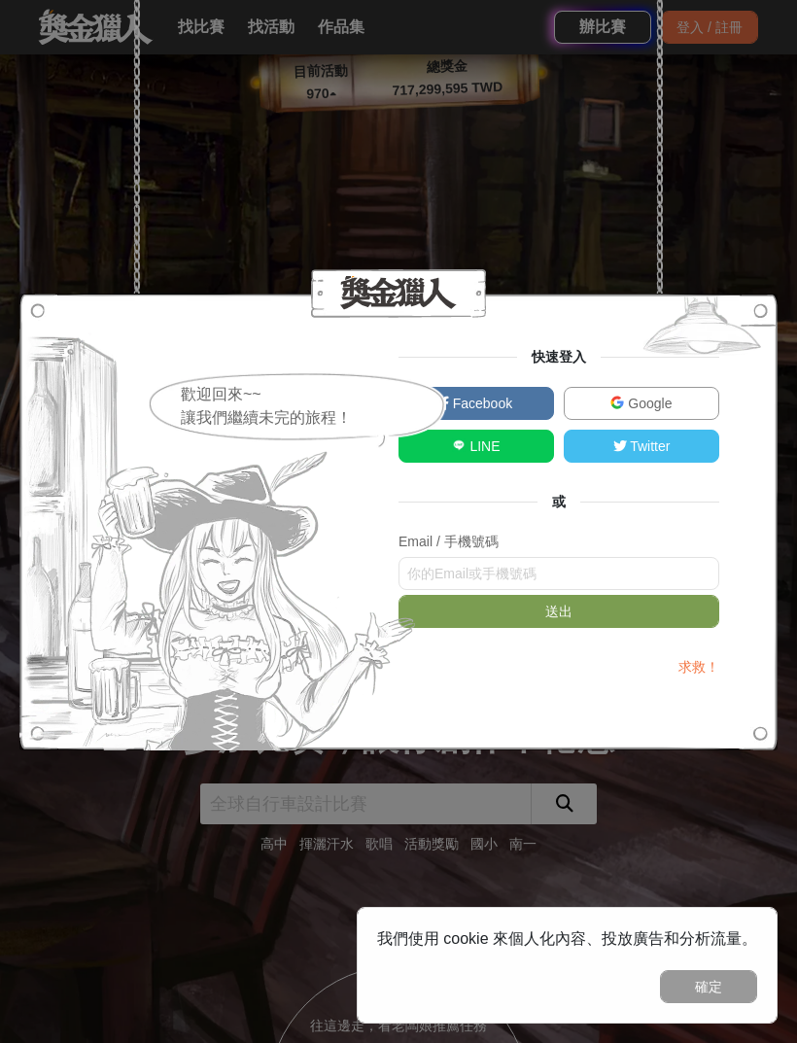 The height and width of the screenshot is (1043, 797). What do you see at coordinates (559, 574) in the screenshot?
I see `input: 你的Email或手機號碼` at bounding box center [559, 574].